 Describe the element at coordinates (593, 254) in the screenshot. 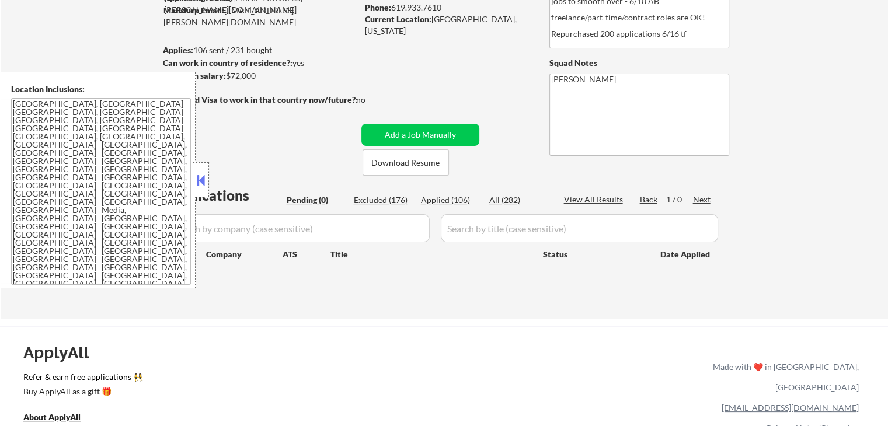

I see `div: Status` at that location.